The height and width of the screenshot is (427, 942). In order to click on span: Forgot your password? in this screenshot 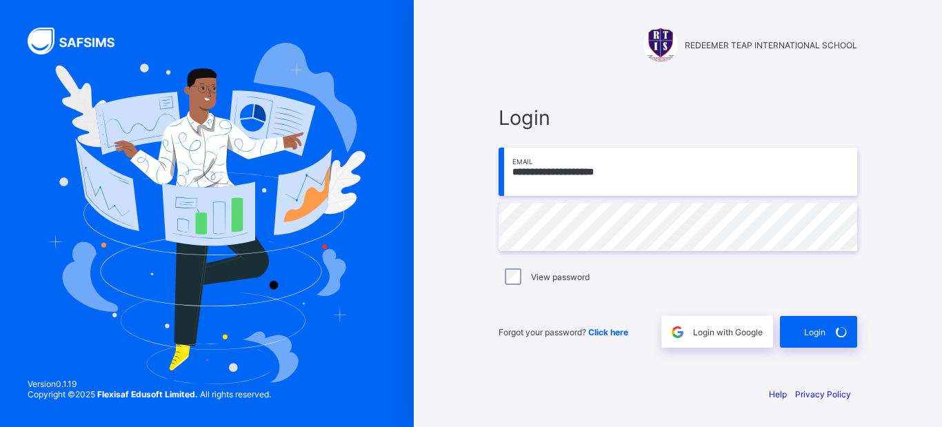, I will do `click(563, 332)`.